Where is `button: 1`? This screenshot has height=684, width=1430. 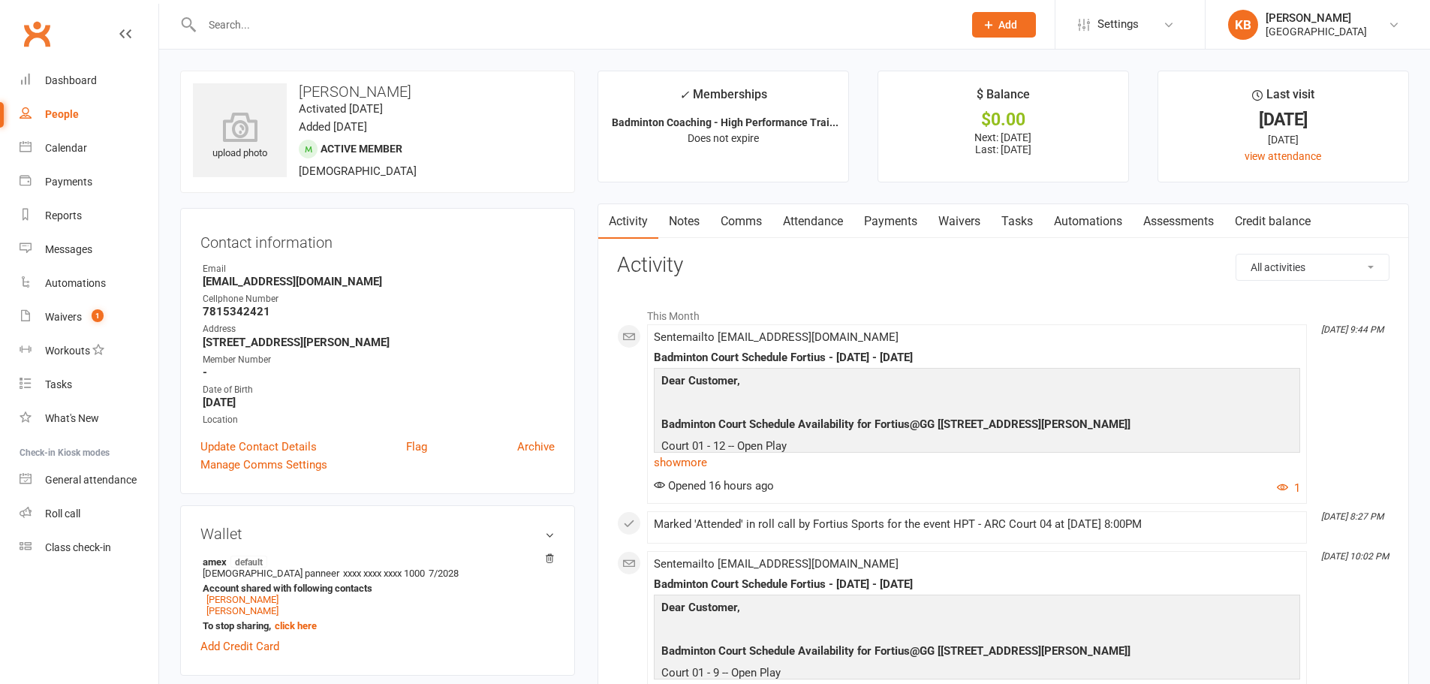
button: 1 is located at coordinates (1288, 488).